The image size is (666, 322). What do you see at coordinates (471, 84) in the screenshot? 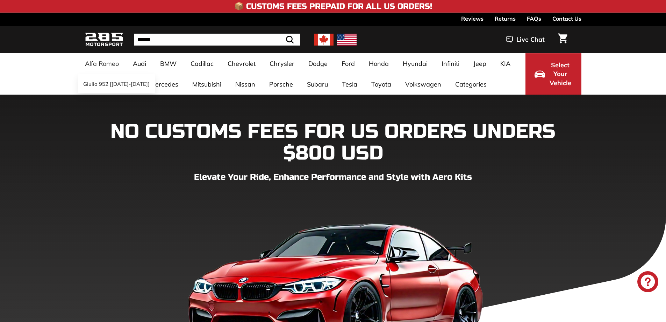
I see `a: Categories` at bounding box center [471, 84].